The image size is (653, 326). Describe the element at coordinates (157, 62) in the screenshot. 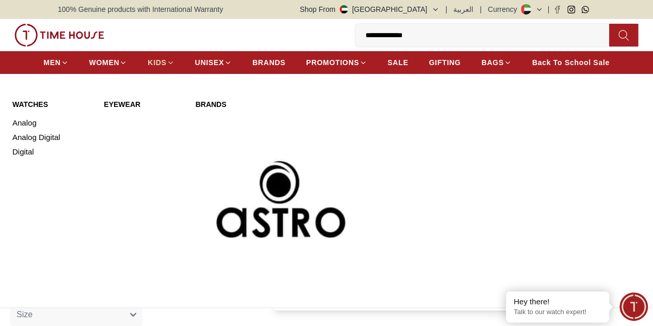

I see `span: KIDS` at that location.